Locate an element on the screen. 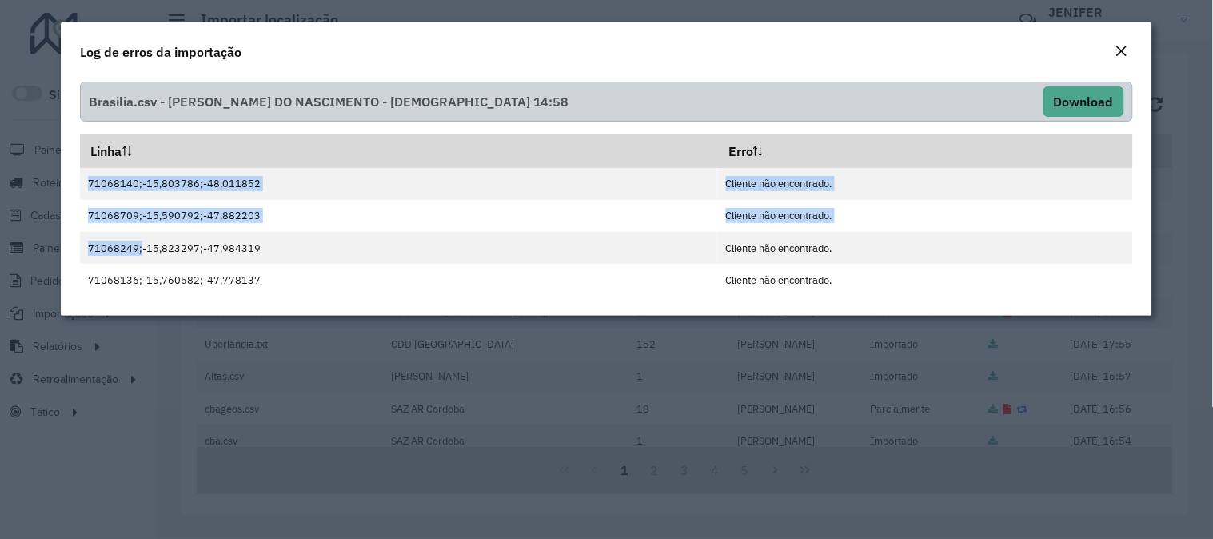  th: Linha is located at coordinates (398, 151).